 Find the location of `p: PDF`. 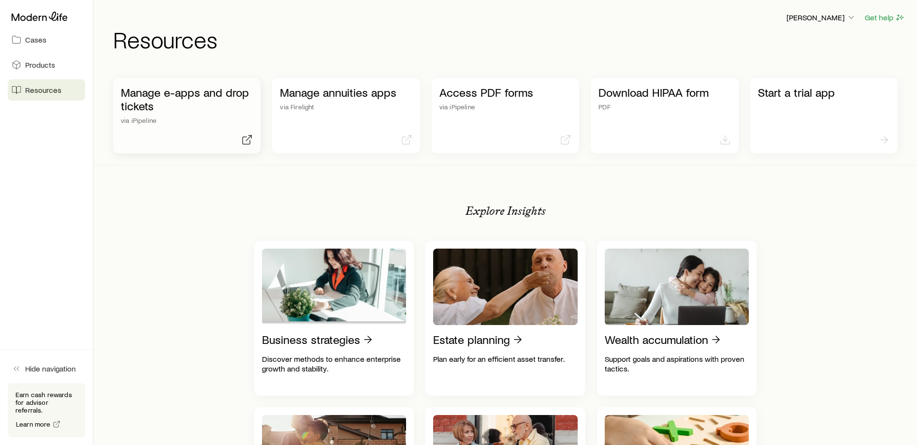

p: PDF is located at coordinates (664, 107).